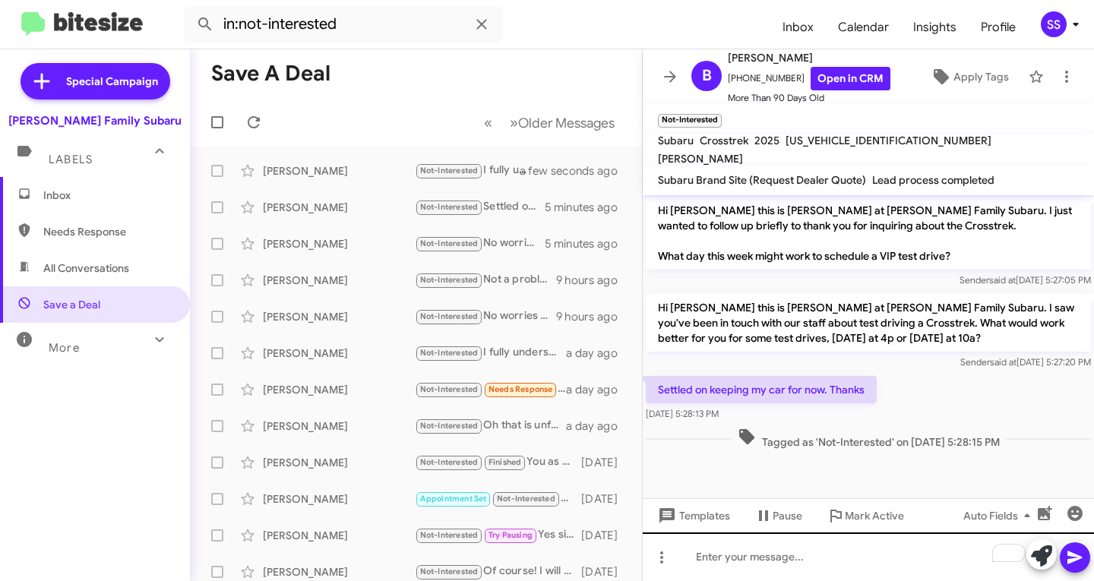  Describe the element at coordinates (935, 27) in the screenshot. I see `span: Insights` at that location.